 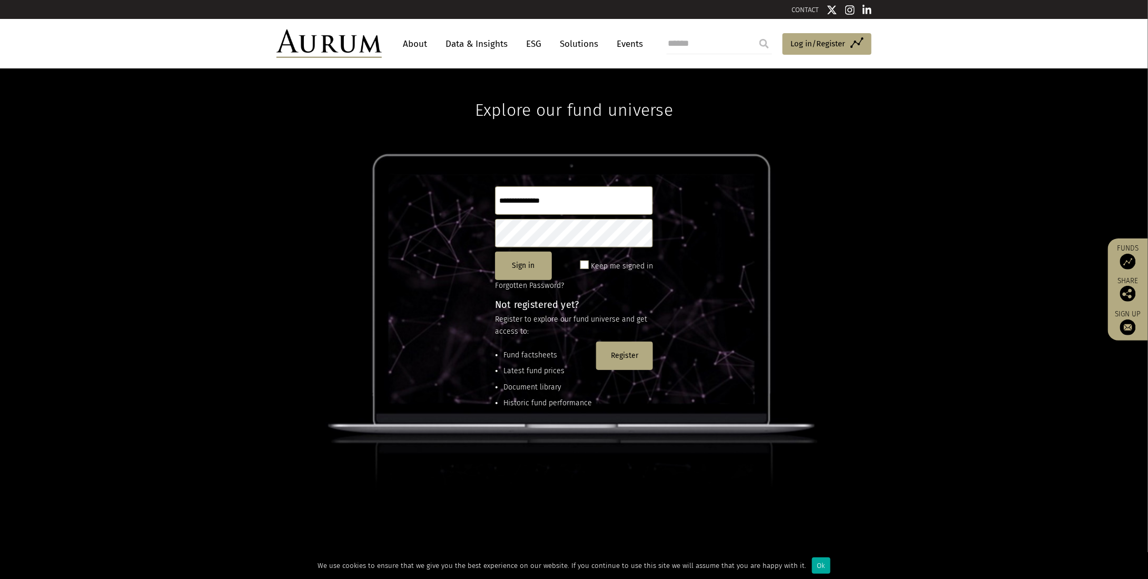 I want to click on div: Ok, so click(x=821, y=565).